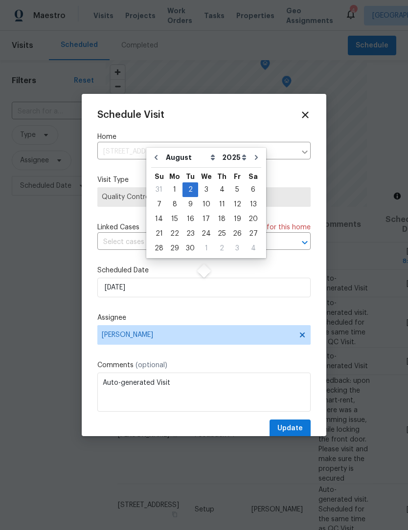  I want to click on div: Mon Sep 15 2025, so click(175, 219).